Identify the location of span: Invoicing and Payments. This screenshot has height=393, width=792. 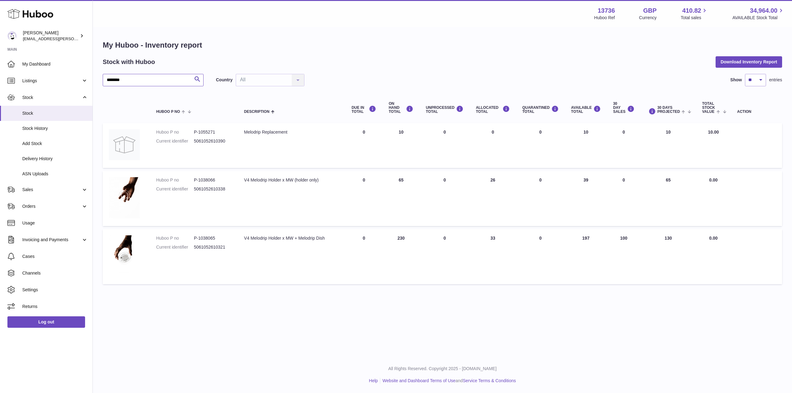
(52, 240).